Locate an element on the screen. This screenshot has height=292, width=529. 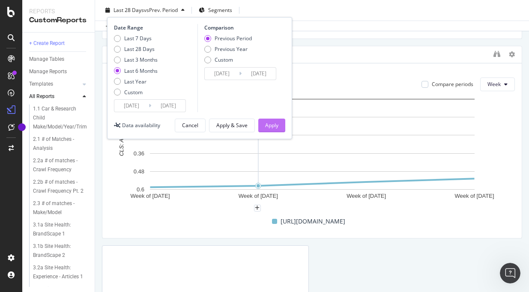
a: Manage Reports is located at coordinates (59, 72).